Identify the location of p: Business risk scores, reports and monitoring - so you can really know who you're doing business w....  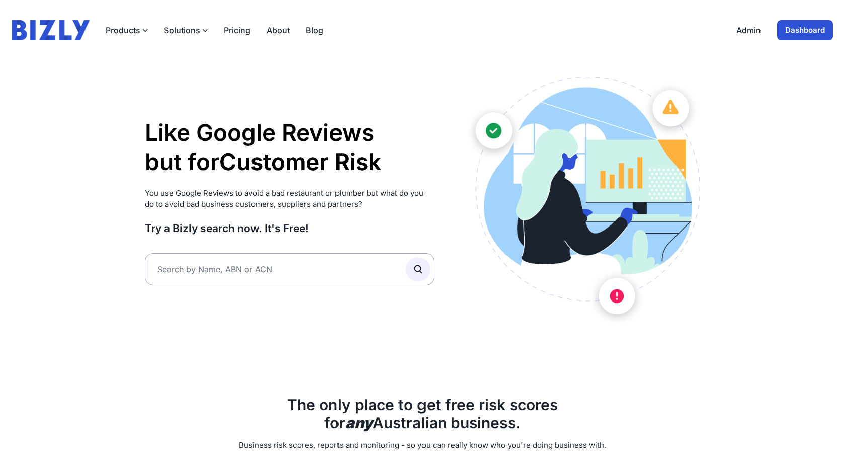
(422, 445).